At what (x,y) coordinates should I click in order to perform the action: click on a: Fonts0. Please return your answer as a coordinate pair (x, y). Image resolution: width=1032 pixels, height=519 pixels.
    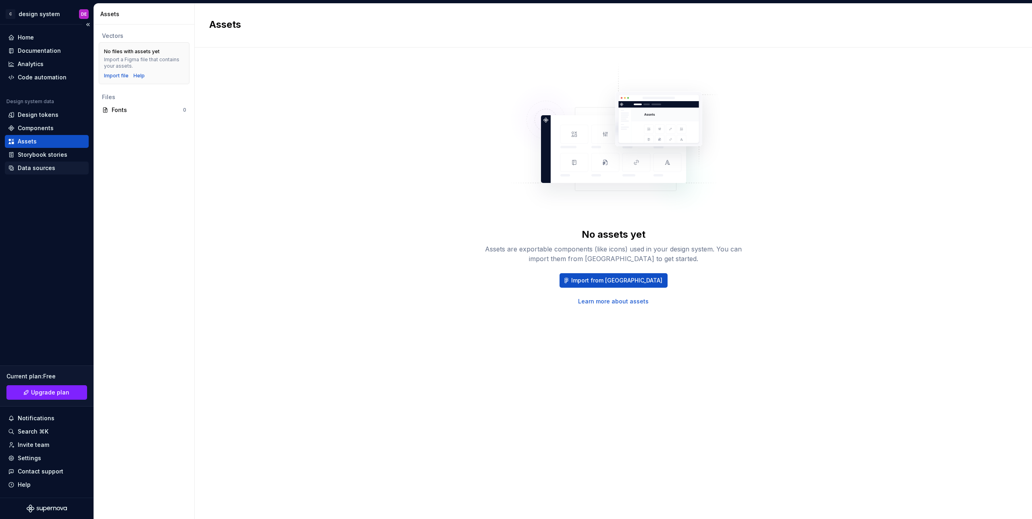
    Looking at the image, I should click on (144, 110).